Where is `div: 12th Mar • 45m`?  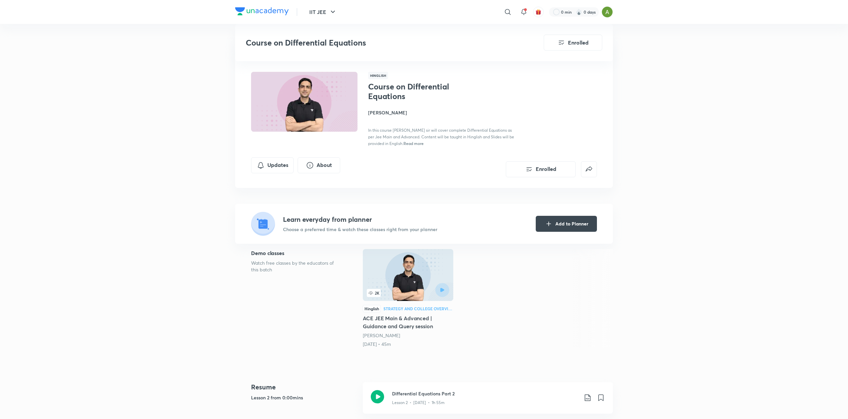
div: 12th Mar • 45m is located at coordinates (408, 344).